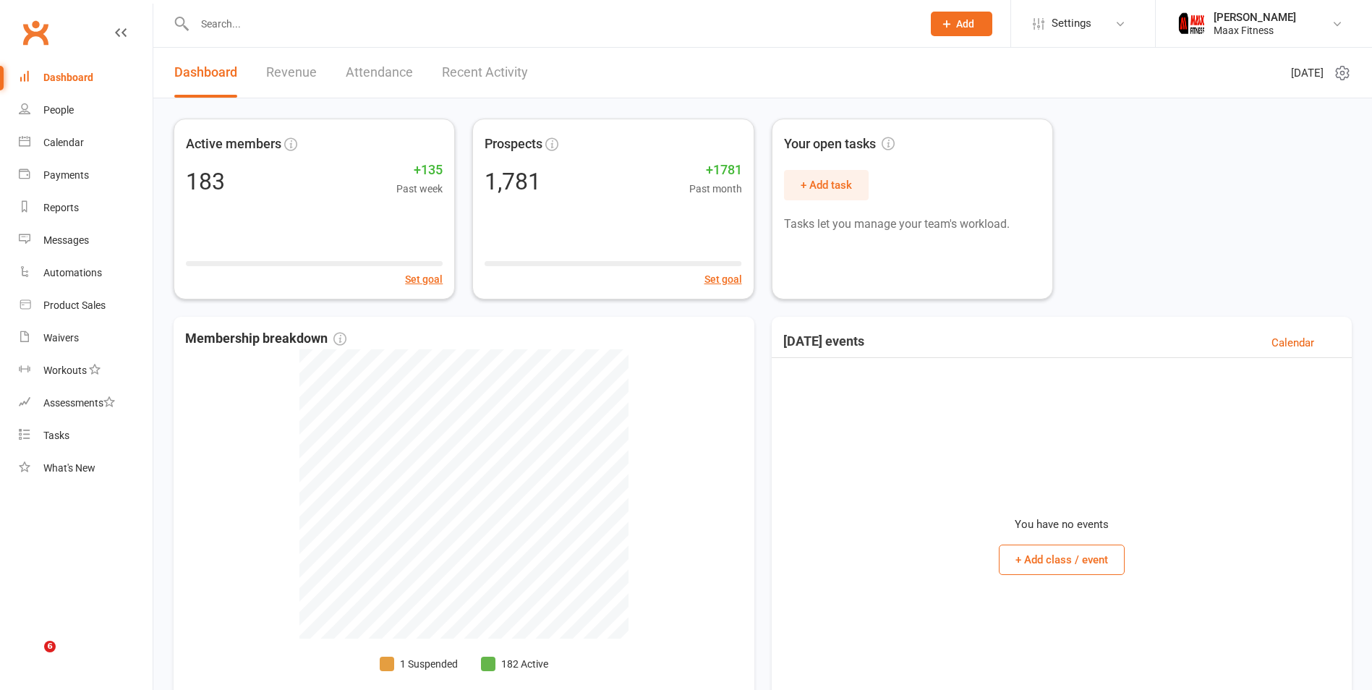  I want to click on a: Messages, so click(85, 240).